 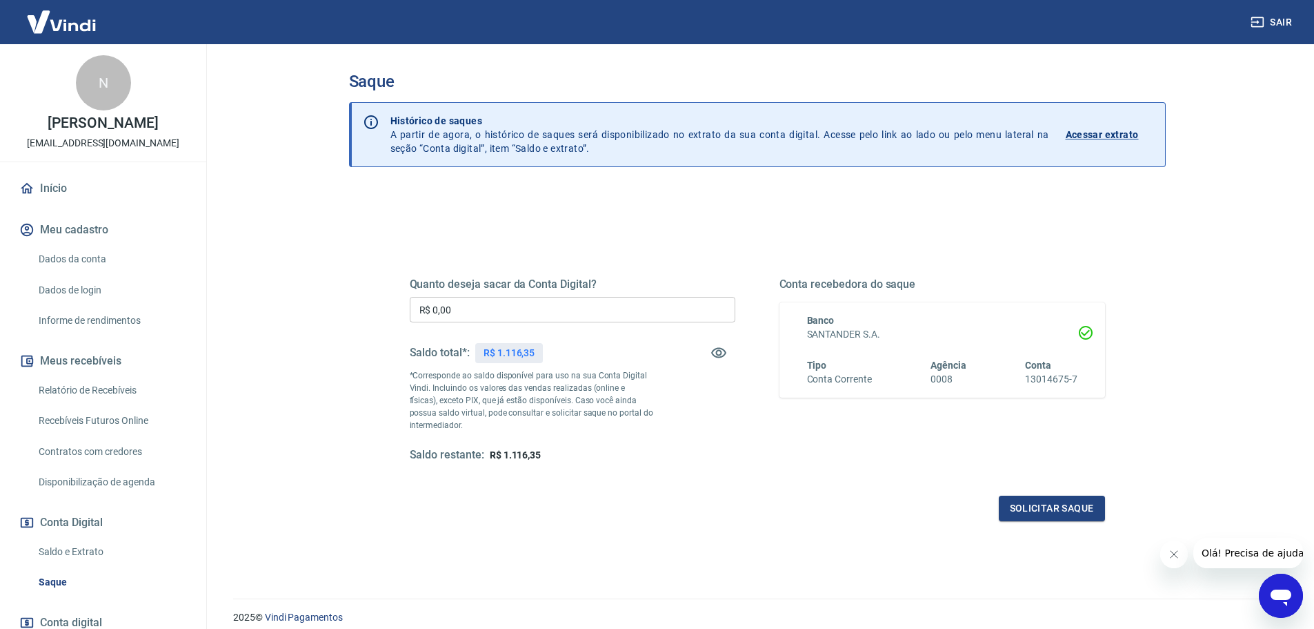 What do you see at coordinates (1110, 135) in the screenshot?
I see `a: Acessar extrato` at bounding box center [1110, 135].